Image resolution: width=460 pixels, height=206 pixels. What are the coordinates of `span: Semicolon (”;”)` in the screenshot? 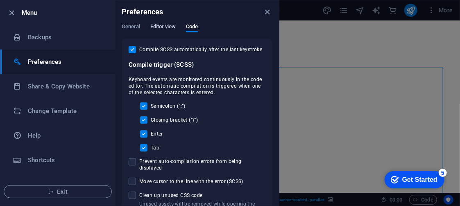 It's located at (168, 106).